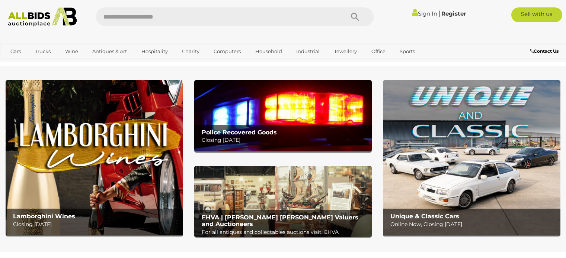 This screenshot has height=258, width=566. What do you see at coordinates (44, 216) in the screenshot?
I see `b: Lamborghini Wines` at bounding box center [44, 216].